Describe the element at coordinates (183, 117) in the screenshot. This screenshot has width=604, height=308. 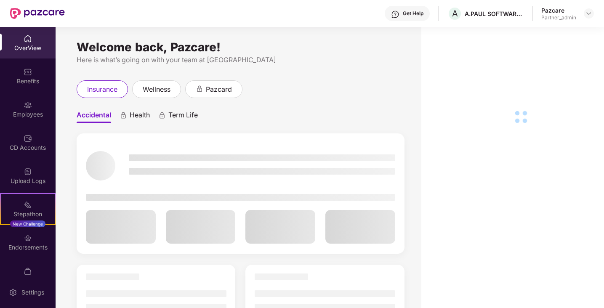
I see `span: Term Life` at that location.